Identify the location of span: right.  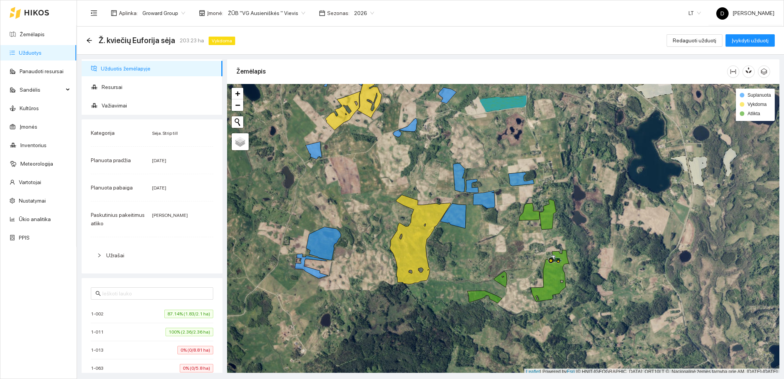
(99, 255).